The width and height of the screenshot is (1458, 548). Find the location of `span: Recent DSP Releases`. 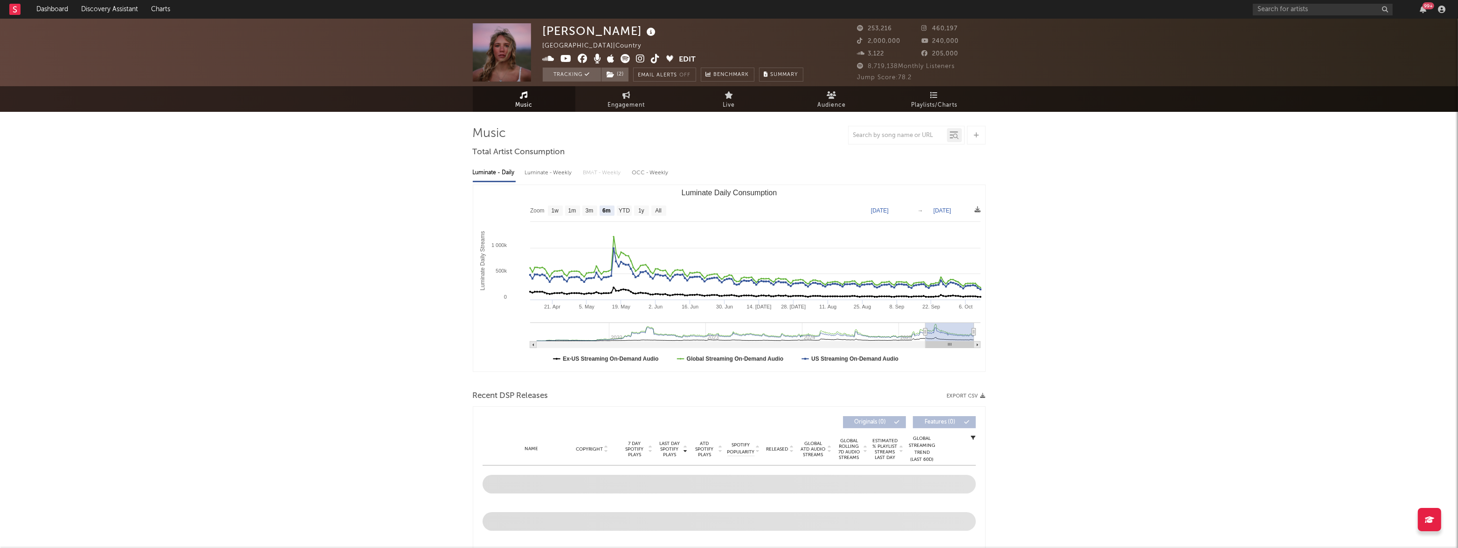

span: Recent DSP Releases is located at coordinates (511, 396).